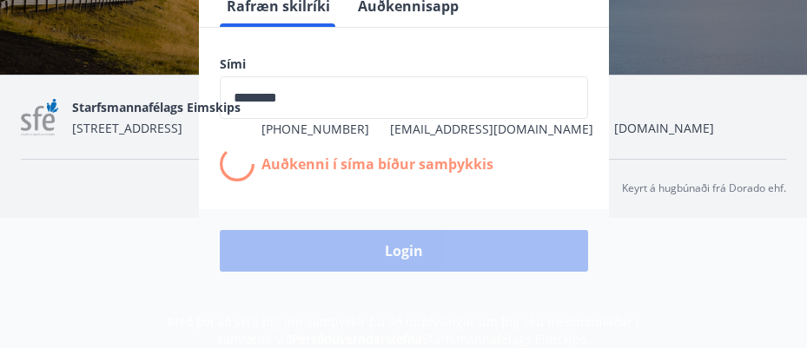 This screenshot has width=807, height=348. What do you see at coordinates (156, 107) in the screenshot?
I see `span: Starfsmannafélags Eimskips` at bounding box center [156, 107].